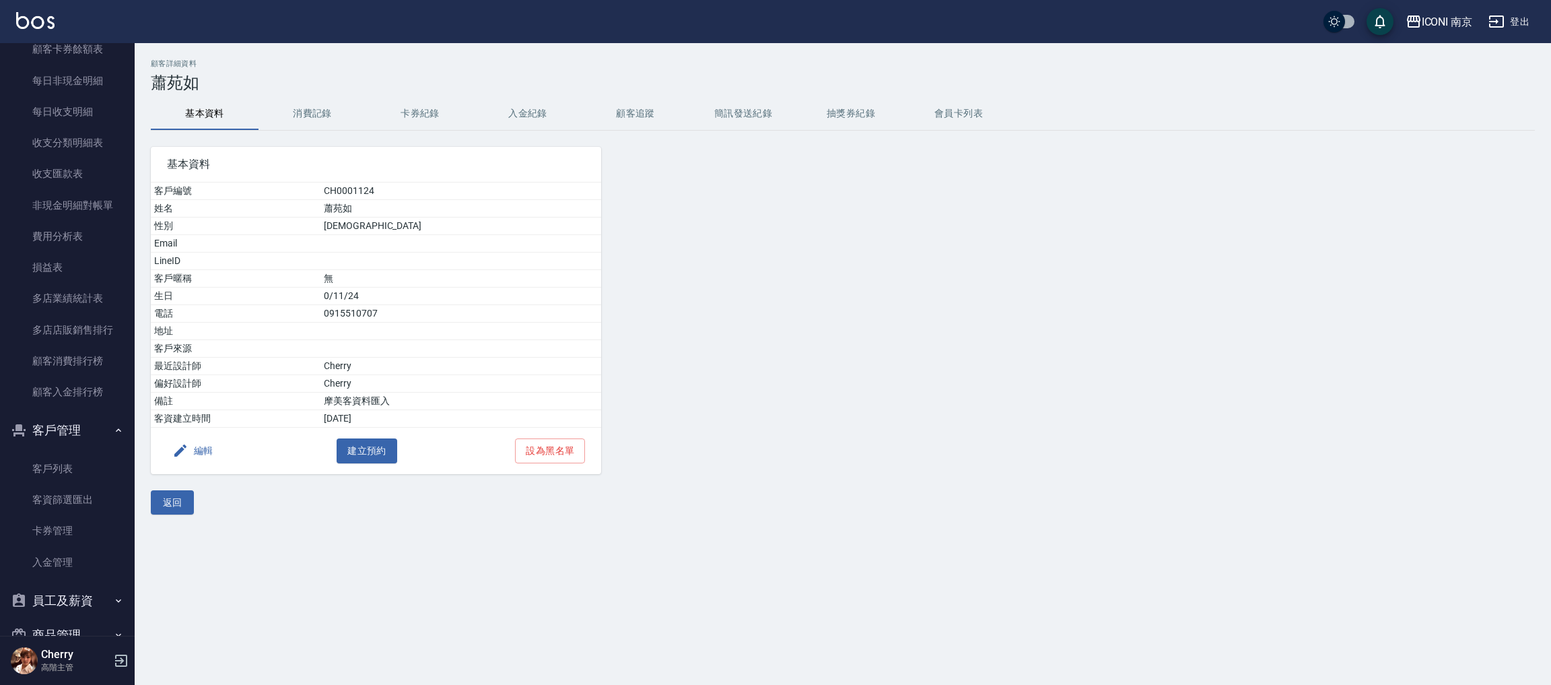 The image size is (1551, 685). I want to click on button: 商品管理, so click(67, 635).